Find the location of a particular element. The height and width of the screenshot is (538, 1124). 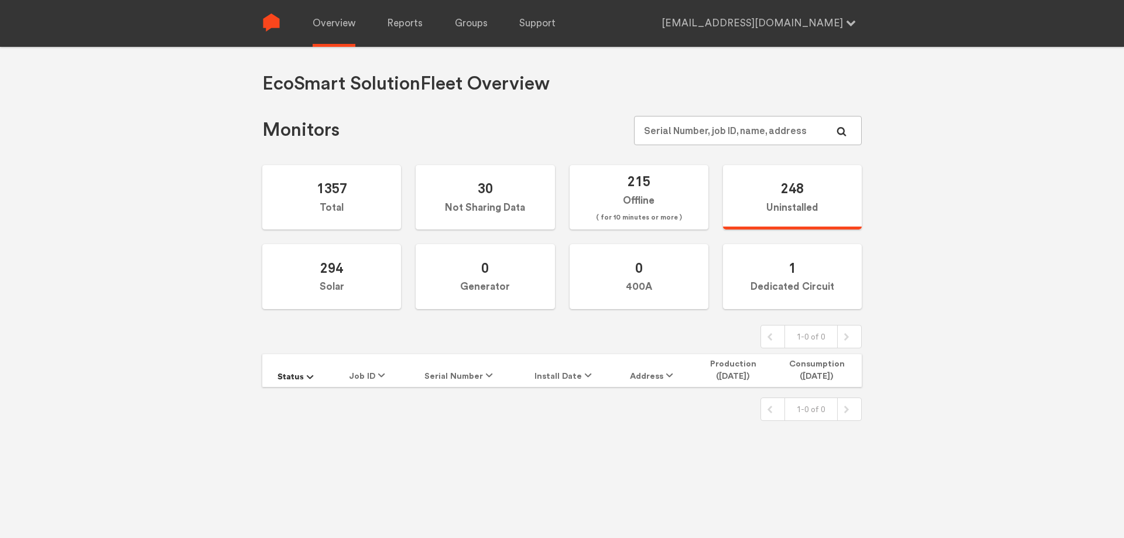

h1: EcoSmart Solution Fleet Overview is located at coordinates (406, 84).